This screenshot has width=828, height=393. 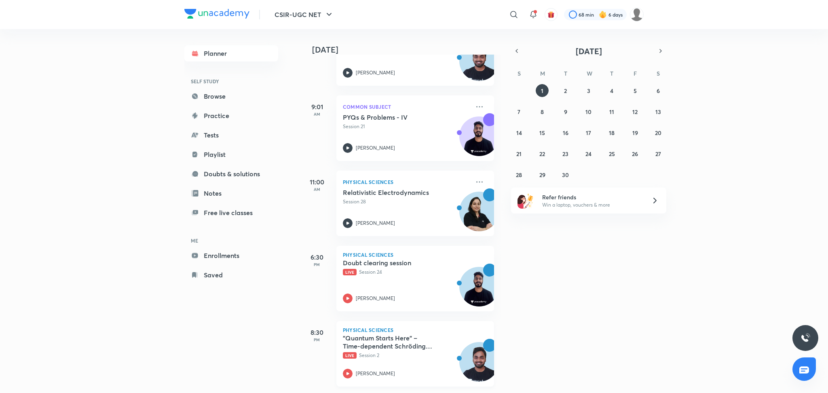 What do you see at coordinates (231, 81) in the screenshot?
I see `h6: SELF STUDY` at bounding box center [231, 81].